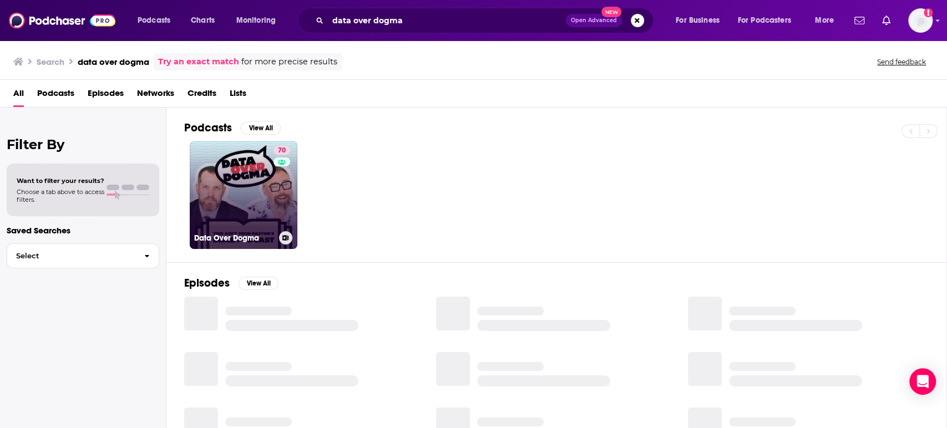 Image resolution: width=947 pixels, height=428 pixels. What do you see at coordinates (202, 95) in the screenshot?
I see `a: Credits` at bounding box center [202, 95].